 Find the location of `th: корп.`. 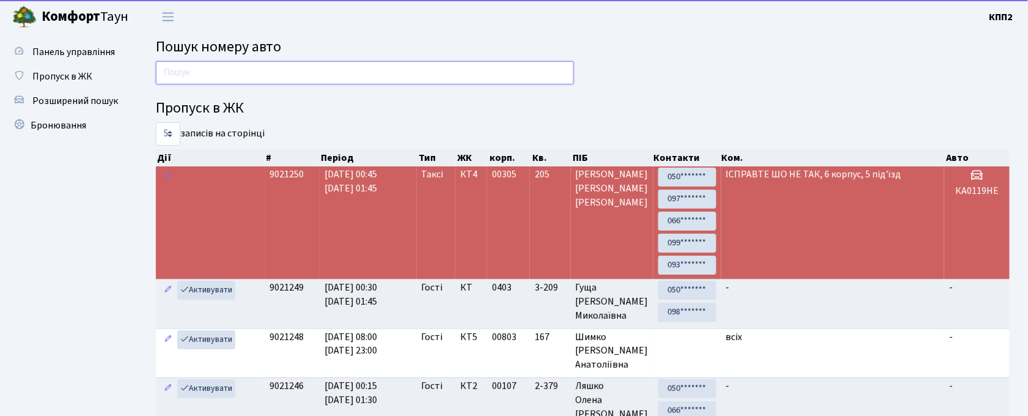

th: корп. is located at coordinates (510, 158).